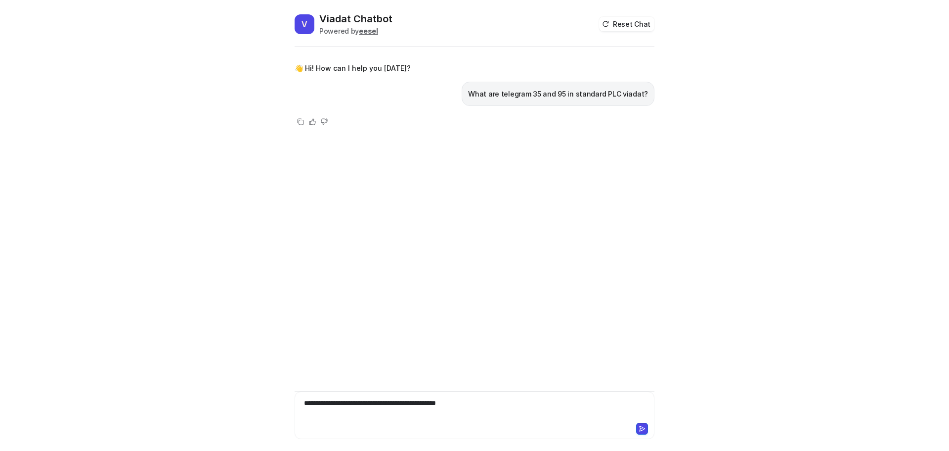 This screenshot has width=949, height=451. I want to click on button: Reset Chat, so click(627, 24).